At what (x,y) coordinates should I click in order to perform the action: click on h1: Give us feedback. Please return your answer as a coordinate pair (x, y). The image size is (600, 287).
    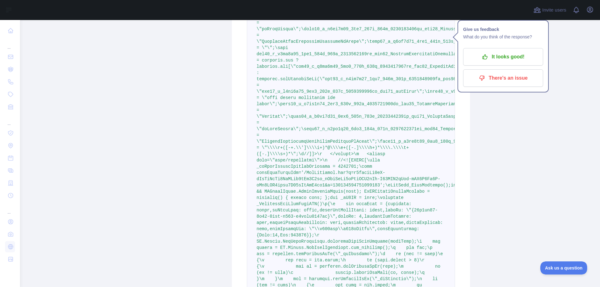
    Looking at the image, I should click on (503, 29).